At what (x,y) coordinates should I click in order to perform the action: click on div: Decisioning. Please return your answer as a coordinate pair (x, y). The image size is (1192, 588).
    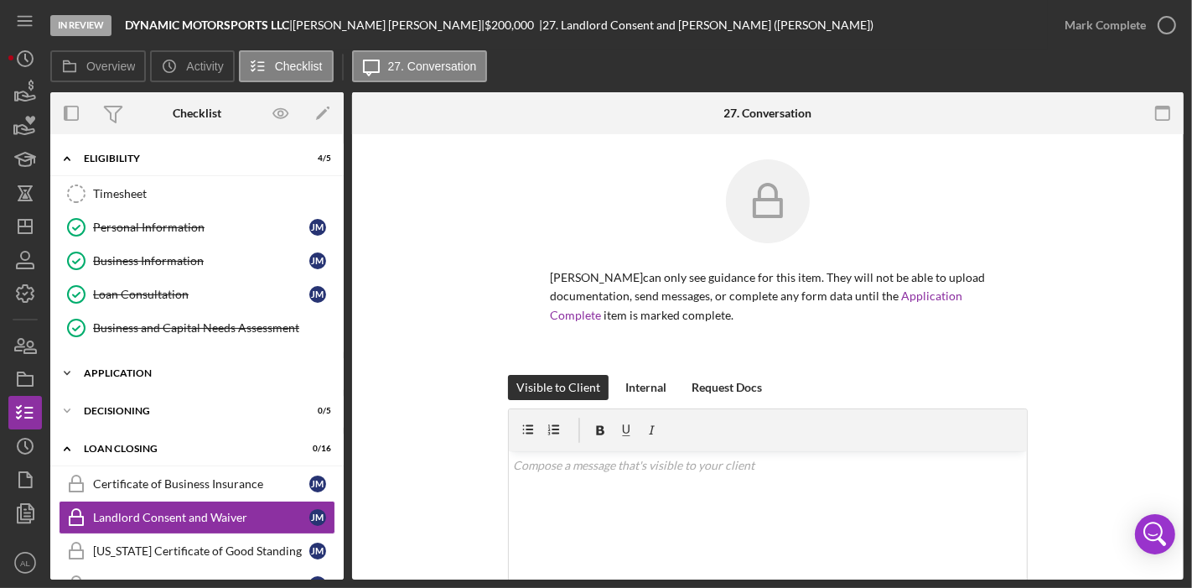
    Looking at the image, I should click on (186, 411).